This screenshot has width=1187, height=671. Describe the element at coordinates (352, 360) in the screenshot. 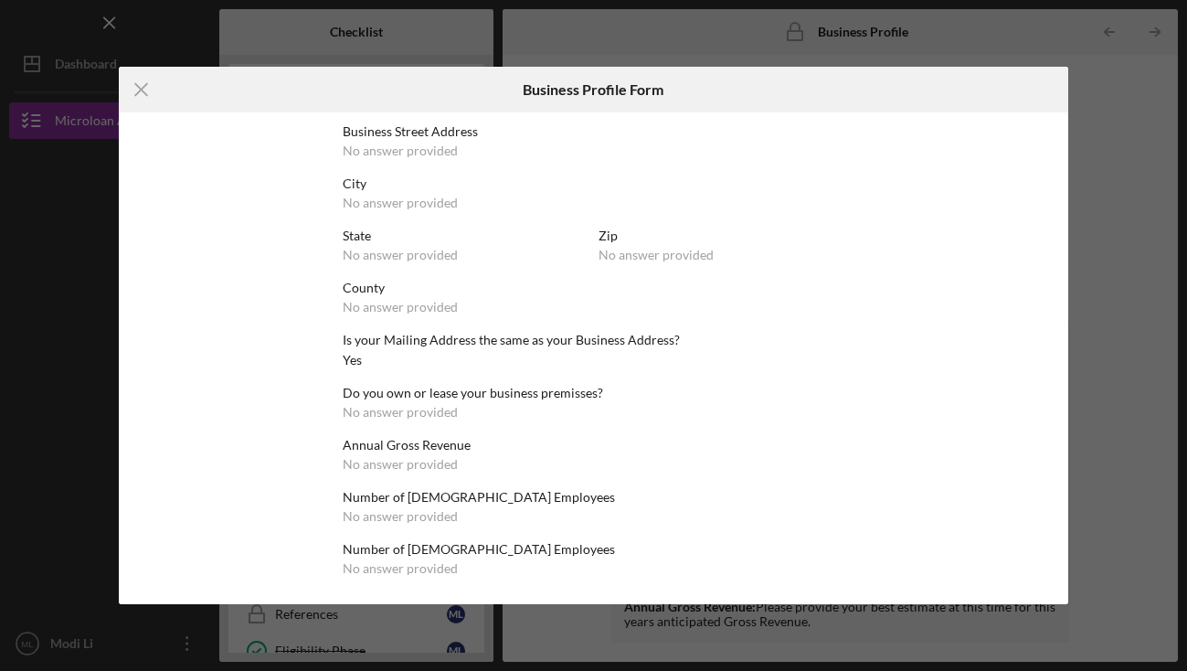

I see `div: Yes` at that location.